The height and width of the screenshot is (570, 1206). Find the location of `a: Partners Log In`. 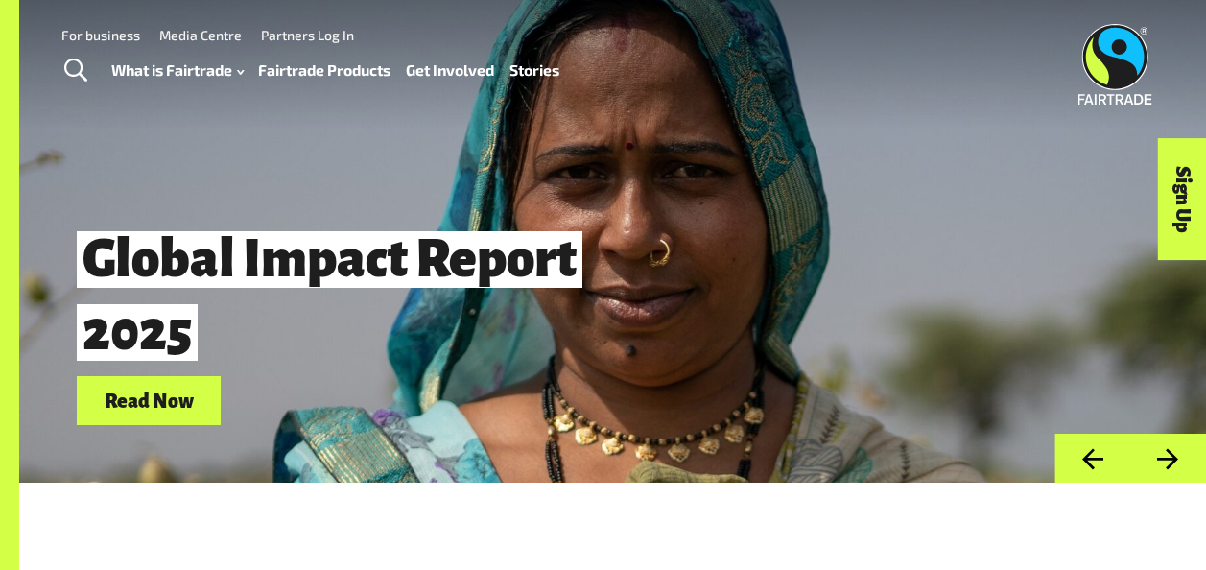

a: Partners Log In is located at coordinates (307, 35).